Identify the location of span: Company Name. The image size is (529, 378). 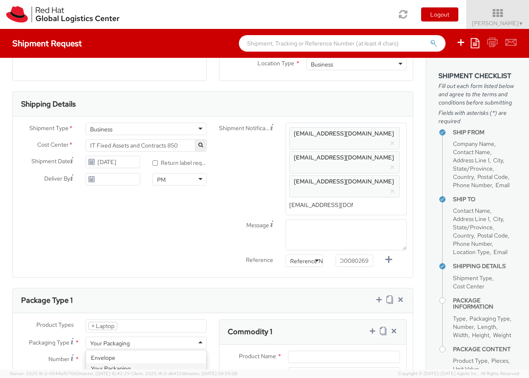
(473, 144).